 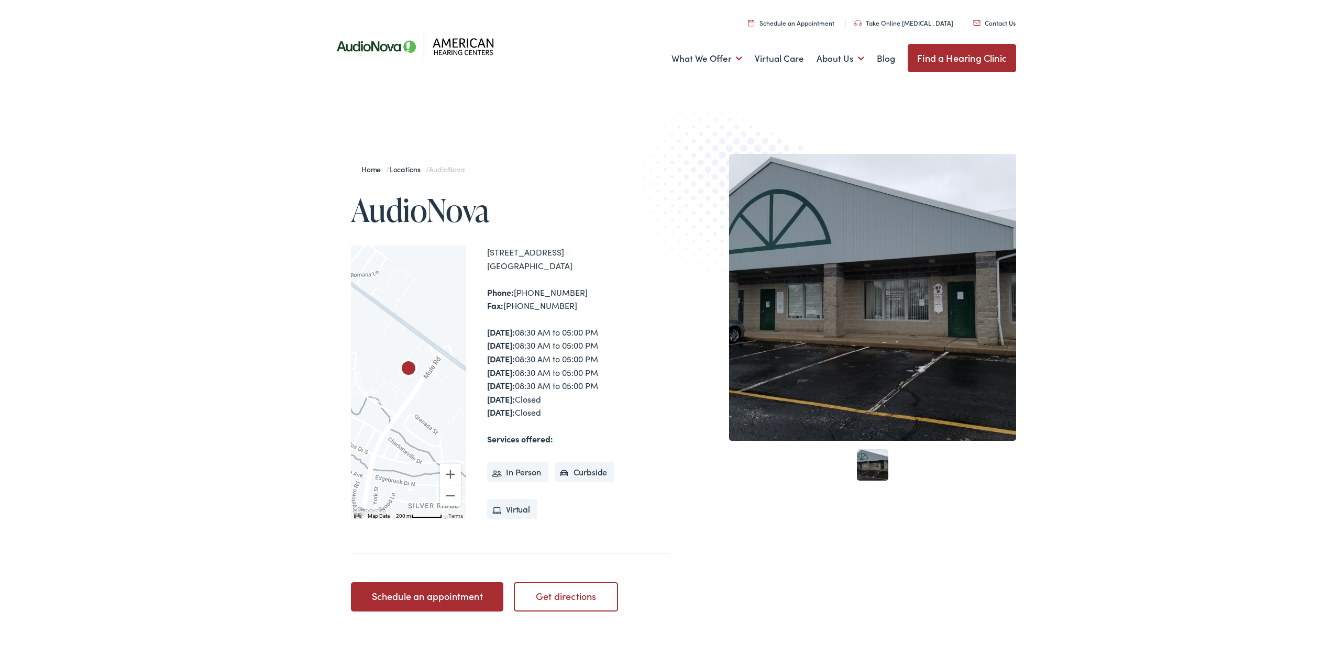 What do you see at coordinates (450, 472) in the screenshot?
I see `button: Zoom in` at bounding box center [450, 472].